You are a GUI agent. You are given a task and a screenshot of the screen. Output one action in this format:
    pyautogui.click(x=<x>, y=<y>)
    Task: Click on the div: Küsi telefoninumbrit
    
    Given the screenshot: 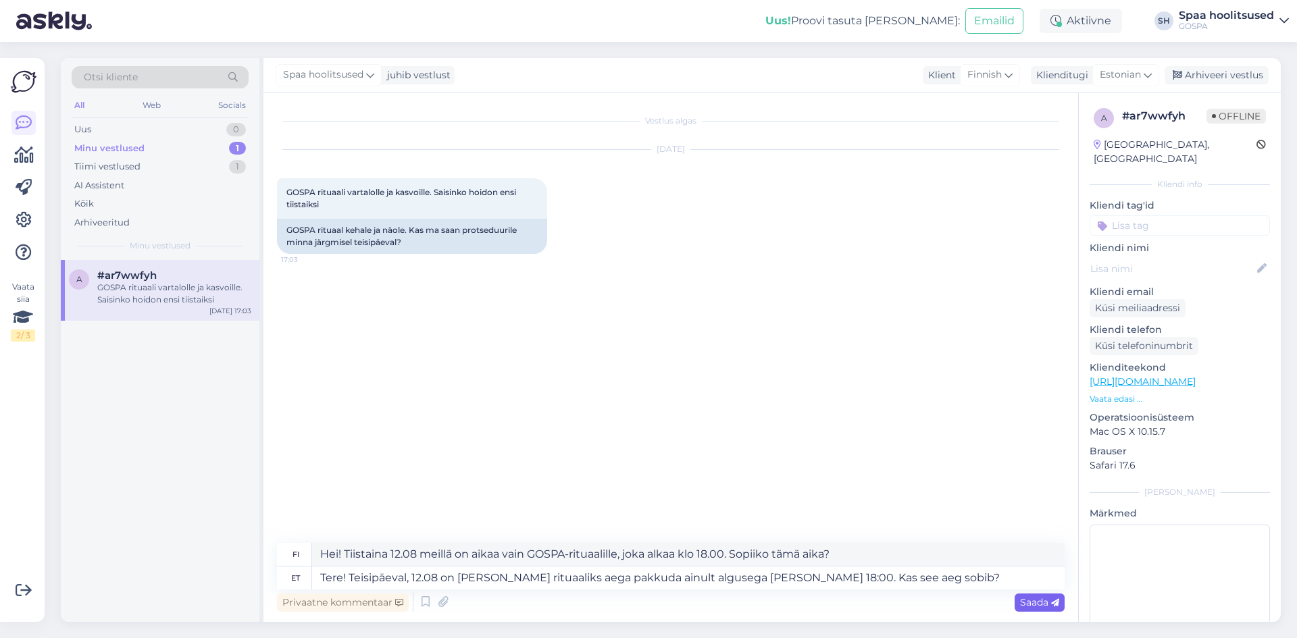 What is the action you would take?
    pyautogui.click(x=1143, y=346)
    